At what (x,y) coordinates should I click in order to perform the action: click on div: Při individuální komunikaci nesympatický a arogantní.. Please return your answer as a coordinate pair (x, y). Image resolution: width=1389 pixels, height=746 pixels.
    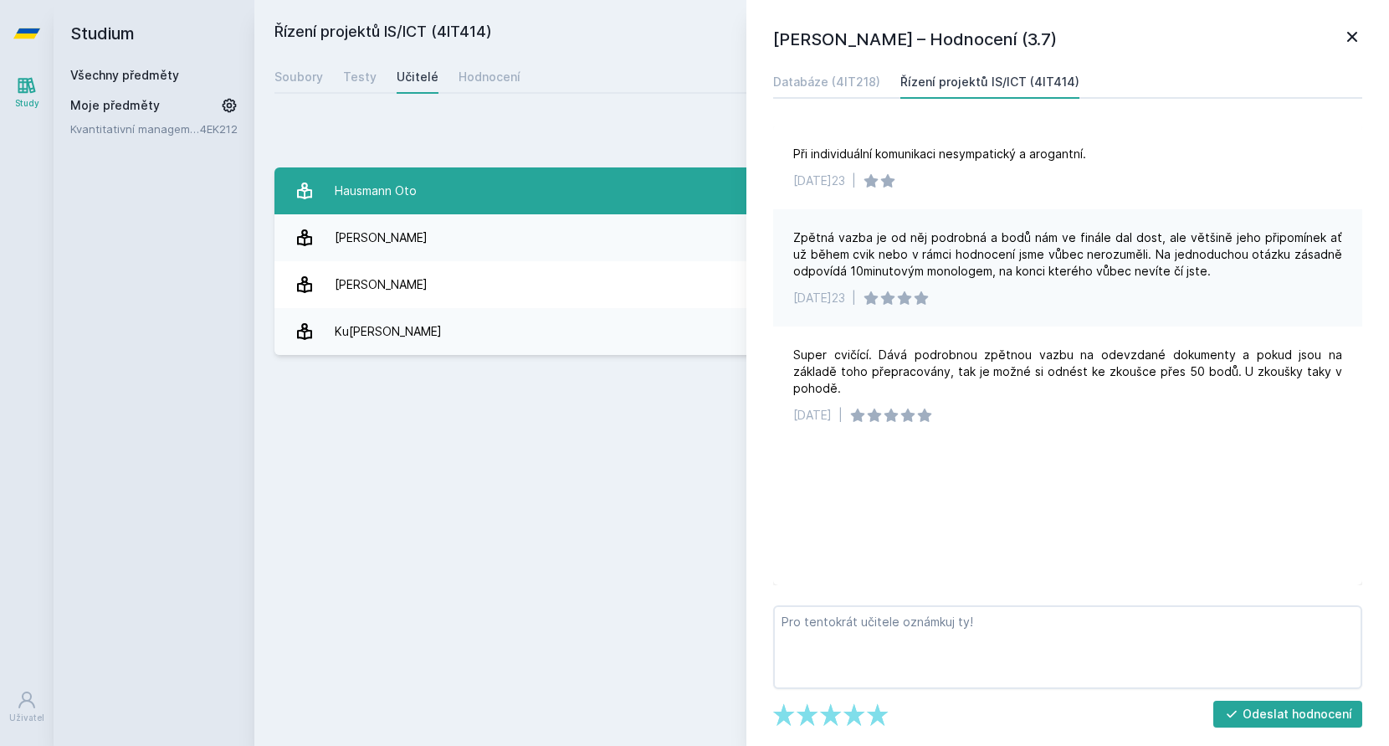
    Looking at the image, I should click on (940, 154).